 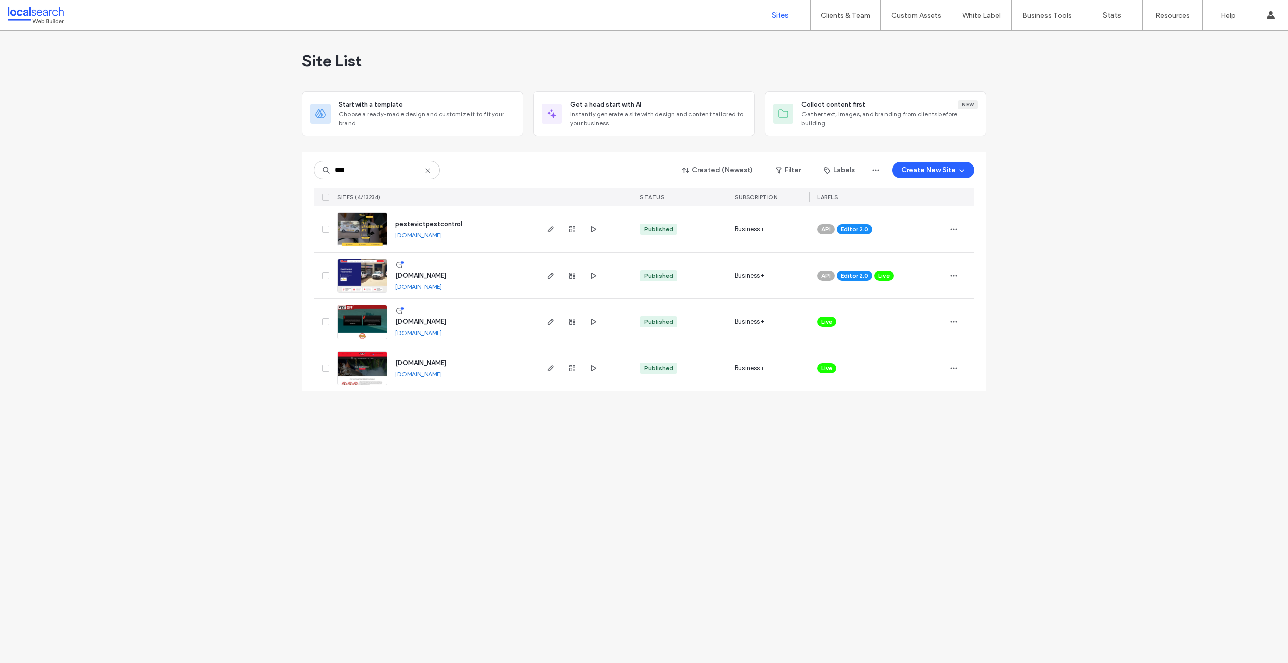 What do you see at coordinates (780, 15) in the screenshot?
I see `label: Sites` at bounding box center [780, 15].